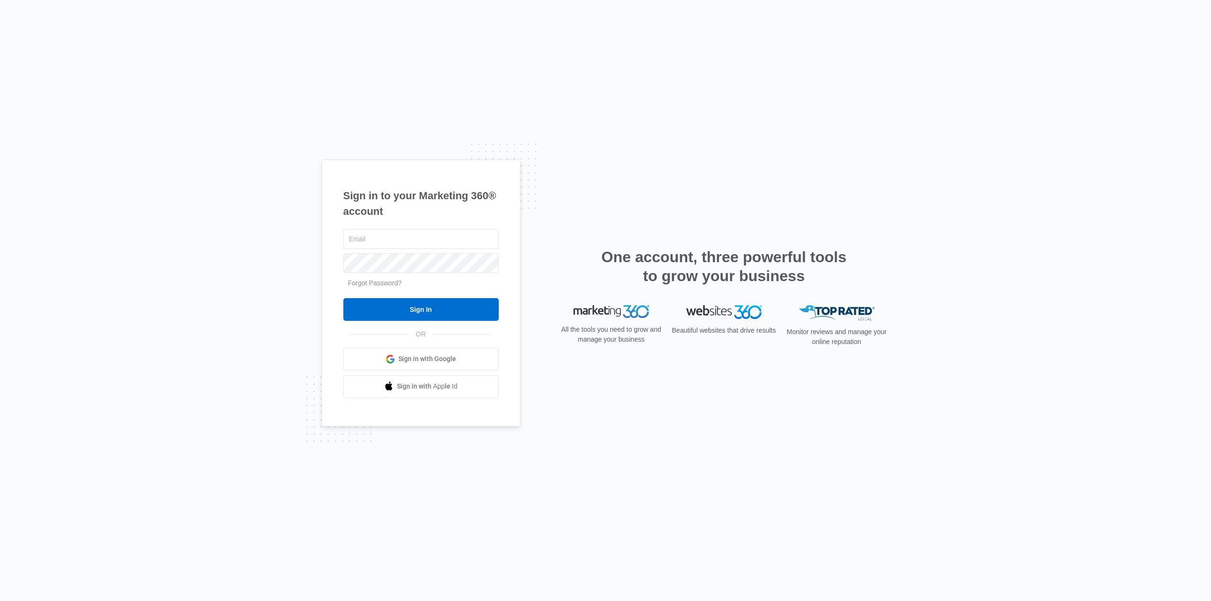 This screenshot has width=1211, height=601. Describe the element at coordinates (427, 359) in the screenshot. I see `span: Sign in with Google` at that location.